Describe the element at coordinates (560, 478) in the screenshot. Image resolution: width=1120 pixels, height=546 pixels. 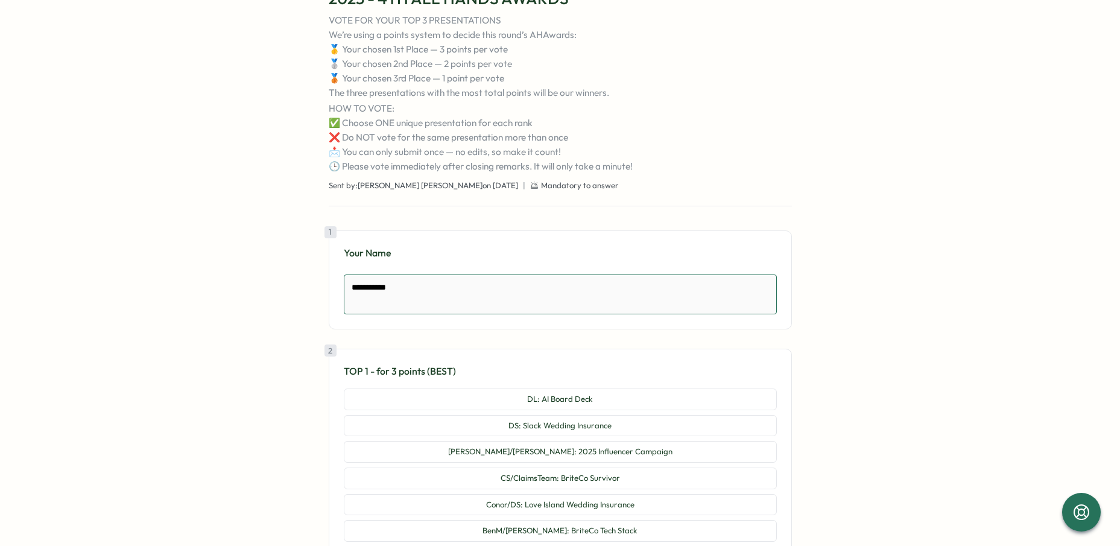
I see `button: CS/ClaimsTeam: BriteCo Survivor` at that location.